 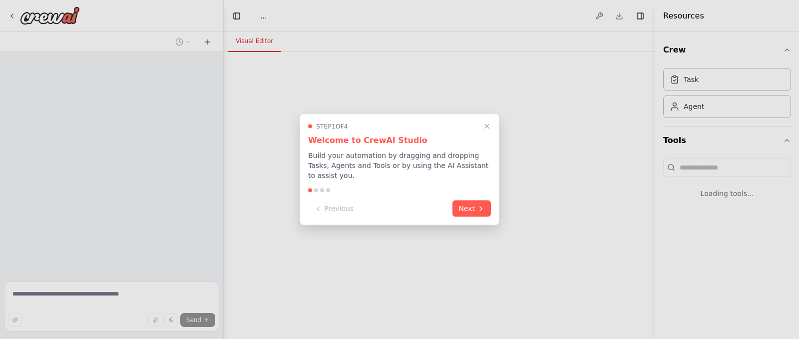 What do you see at coordinates (400, 140) in the screenshot?
I see `h3: Welcome to CrewAI Studio` at bounding box center [400, 140].